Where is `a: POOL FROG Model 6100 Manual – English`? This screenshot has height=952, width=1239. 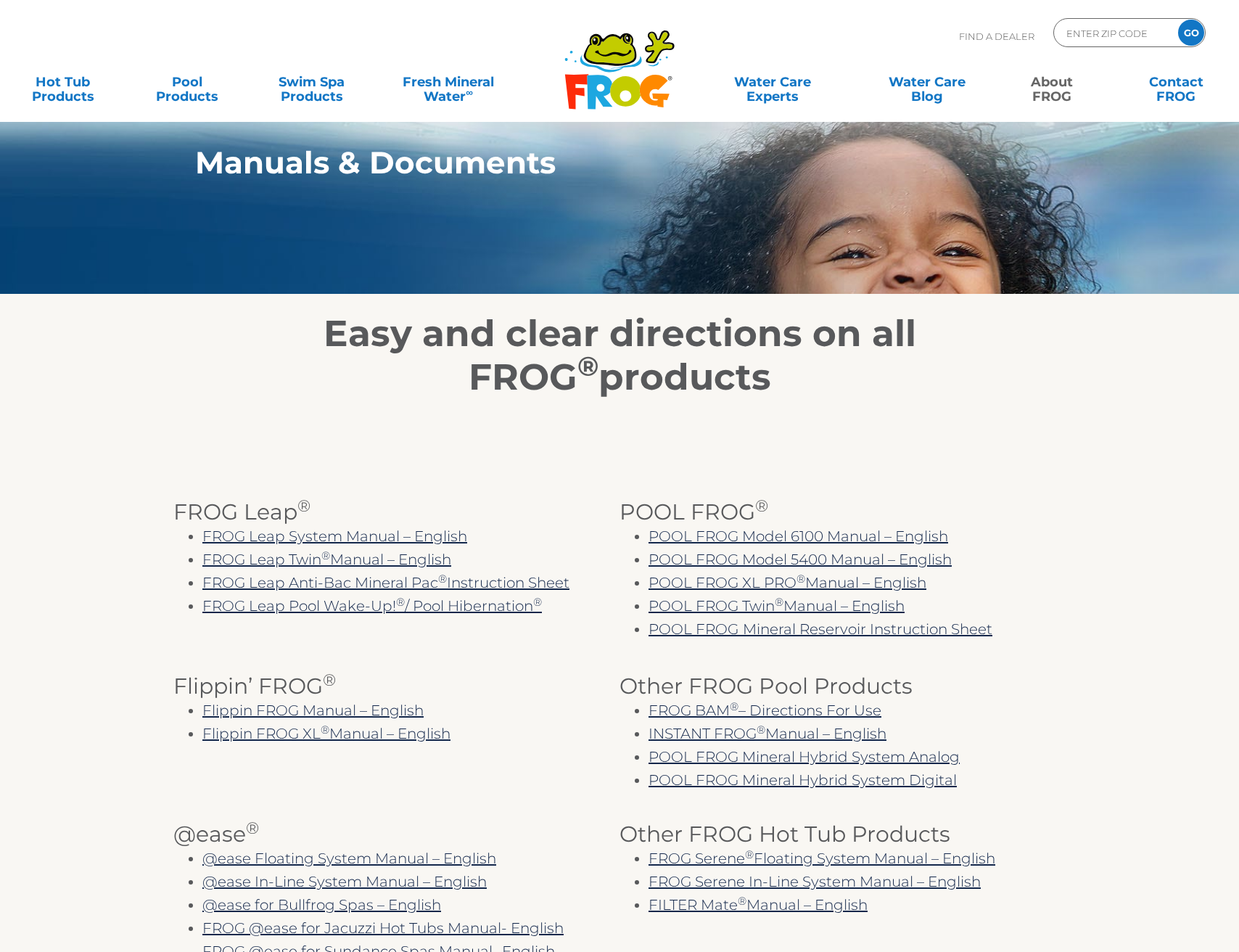 a: POOL FROG Model 6100 Manual – English is located at coordinates (798, 536).